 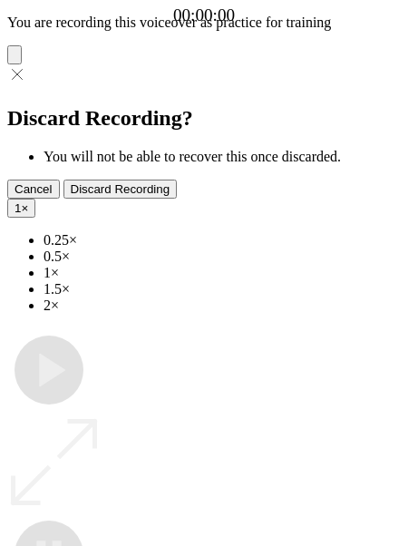 I want to click on h2: Discard Recording?, so click(x=204, y=118).